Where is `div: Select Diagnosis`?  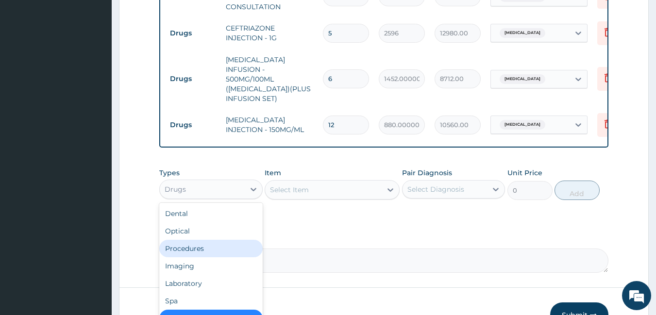 div: Select Diagnosis is located at coordinates (436, 189).